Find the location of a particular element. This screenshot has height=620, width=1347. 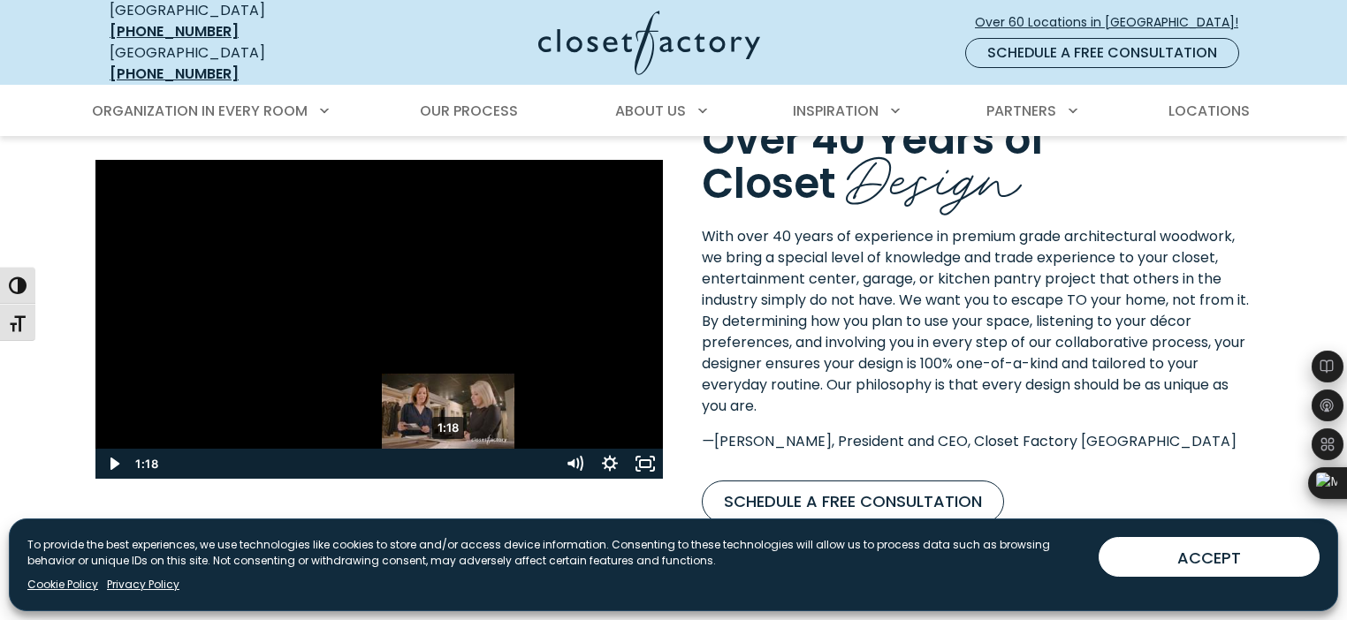

span: Inspiration is located at coordinates (835, 110).